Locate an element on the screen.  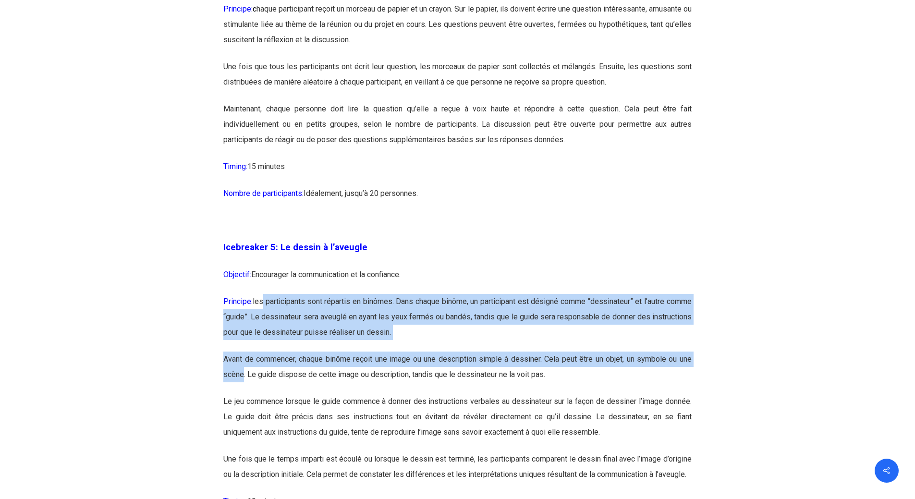
span: Objectif: is located at coordinates (237, 274).